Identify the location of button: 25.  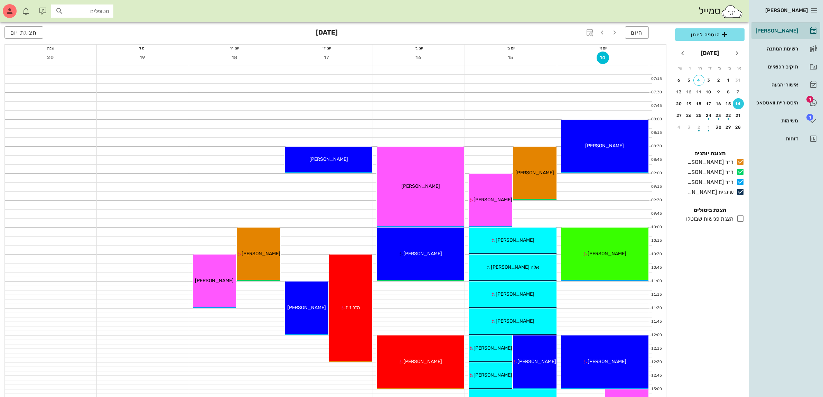
(699, 116).